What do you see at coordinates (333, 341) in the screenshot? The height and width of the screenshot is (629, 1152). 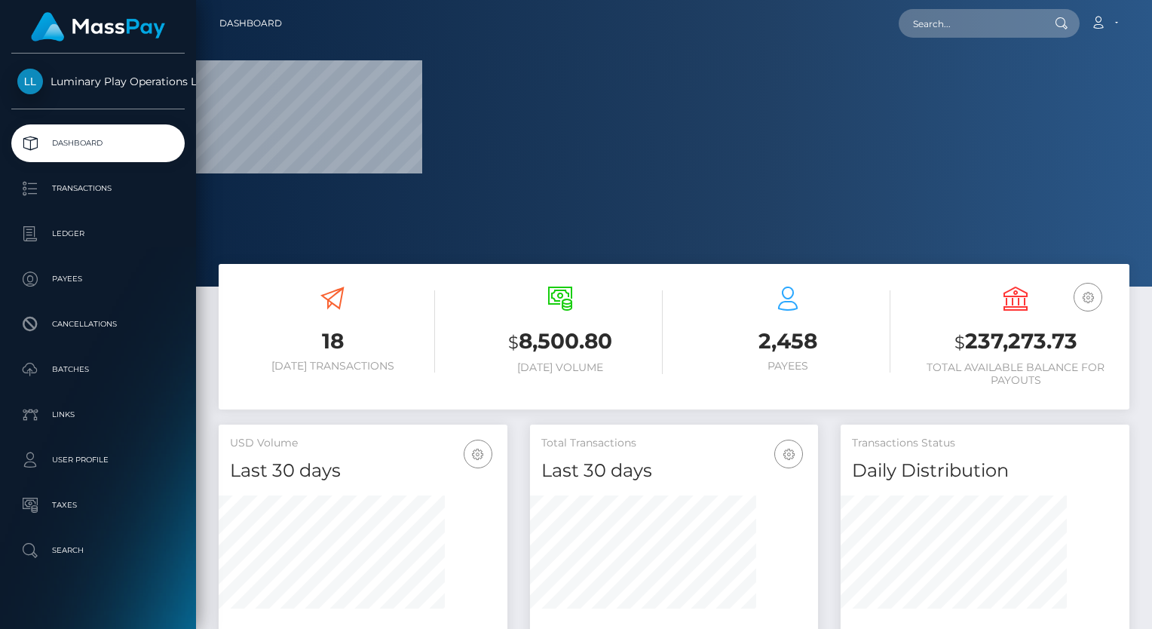 I see `h3: 18` at bounding box center [333, 341].